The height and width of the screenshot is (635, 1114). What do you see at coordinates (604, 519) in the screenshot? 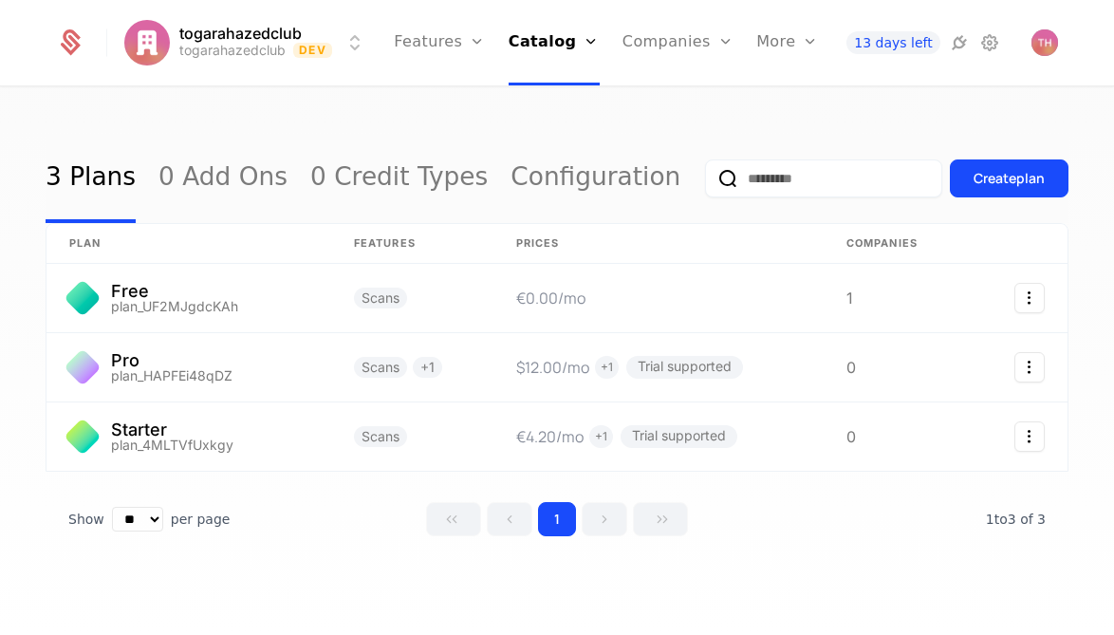
I see `button: Go to next page` at bounding box center [604, 519].